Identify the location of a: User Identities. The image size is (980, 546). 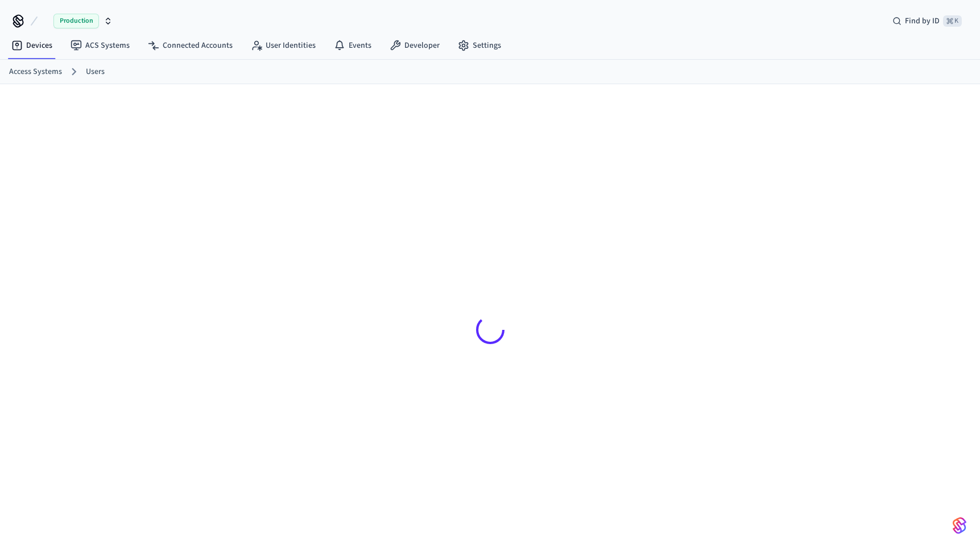
(283, 45).